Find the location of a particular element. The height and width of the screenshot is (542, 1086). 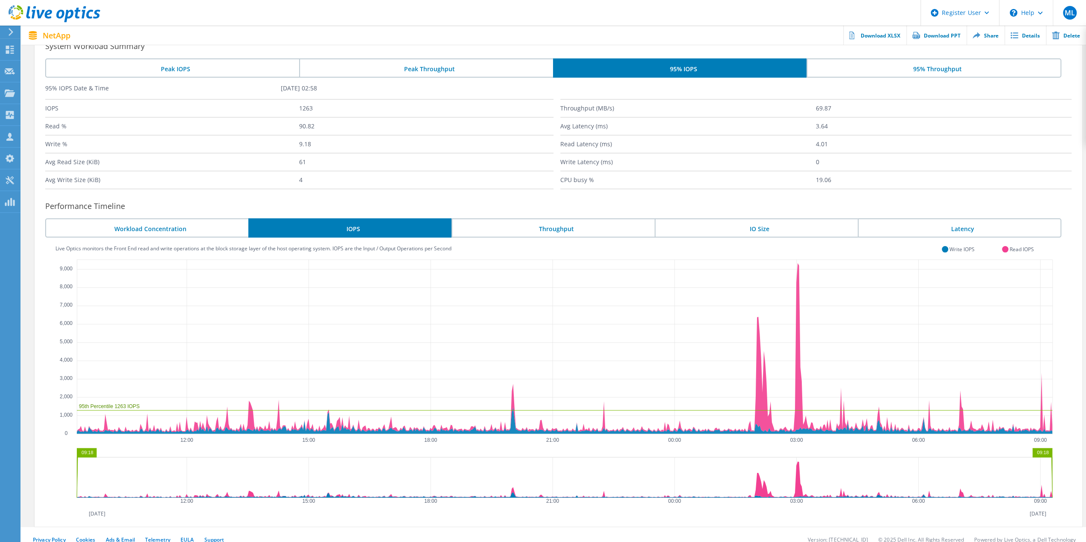

label: CPU busy % is located at coordinates (688, 180).